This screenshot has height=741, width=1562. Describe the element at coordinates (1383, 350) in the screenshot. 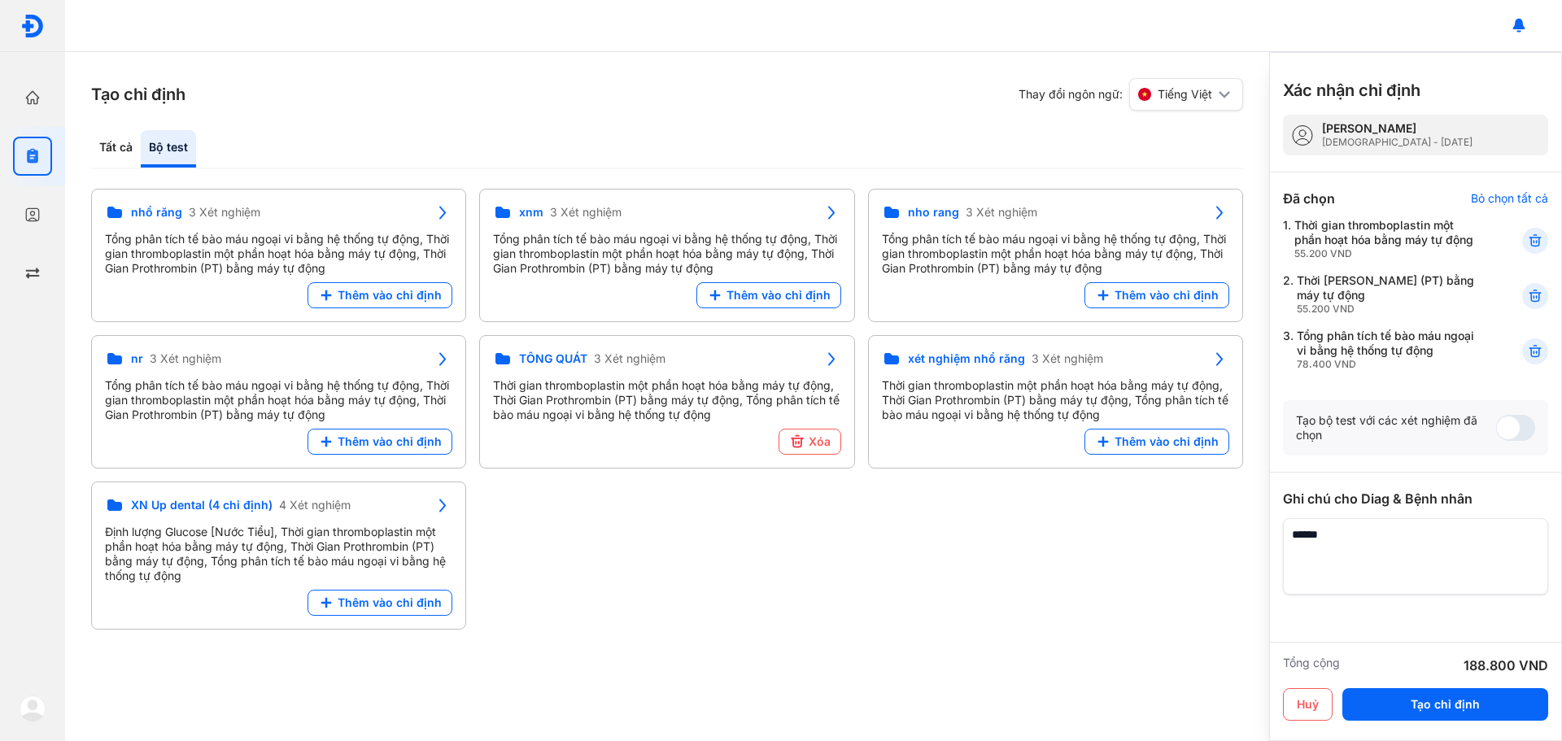

I see `div: 3.` at that location.